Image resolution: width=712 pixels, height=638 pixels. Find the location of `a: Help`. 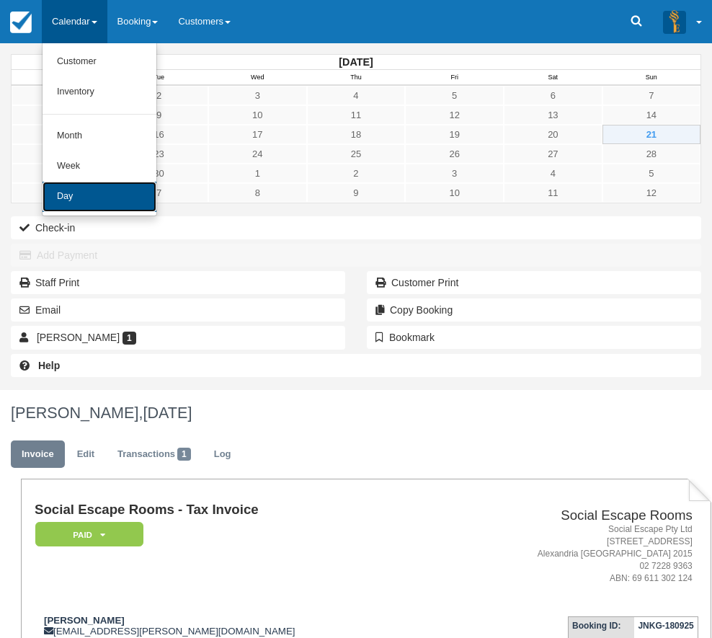

a: Help is located at coordinates (356, 365).